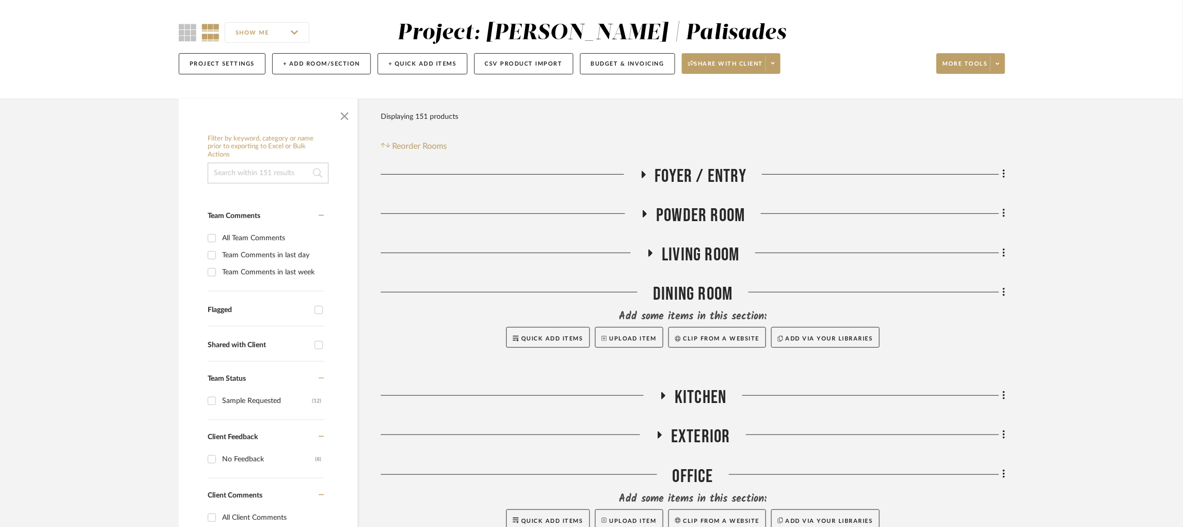  I want to click on div: Team Comments in last week, so click(272, 272).